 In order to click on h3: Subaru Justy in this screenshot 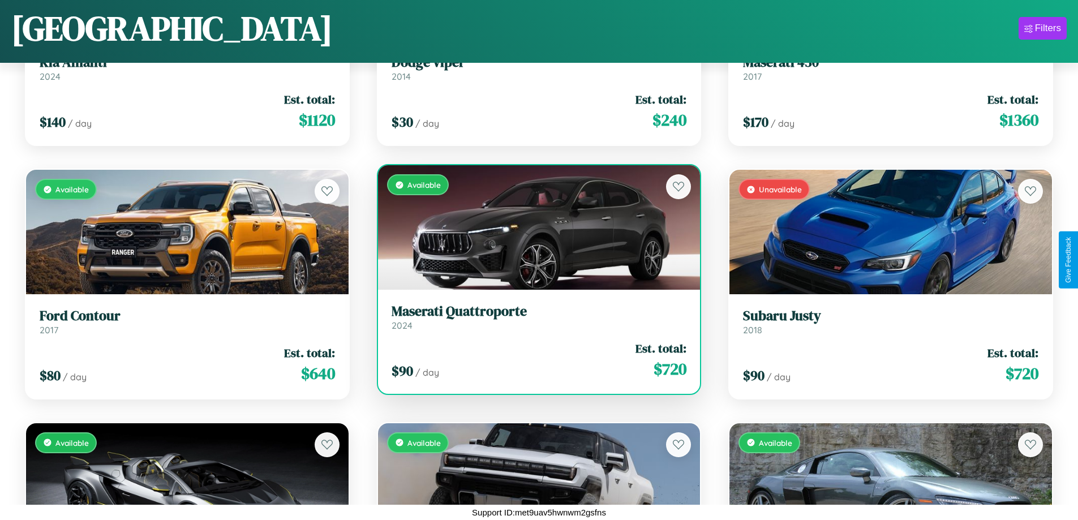, I will do `click(891, 316)`.